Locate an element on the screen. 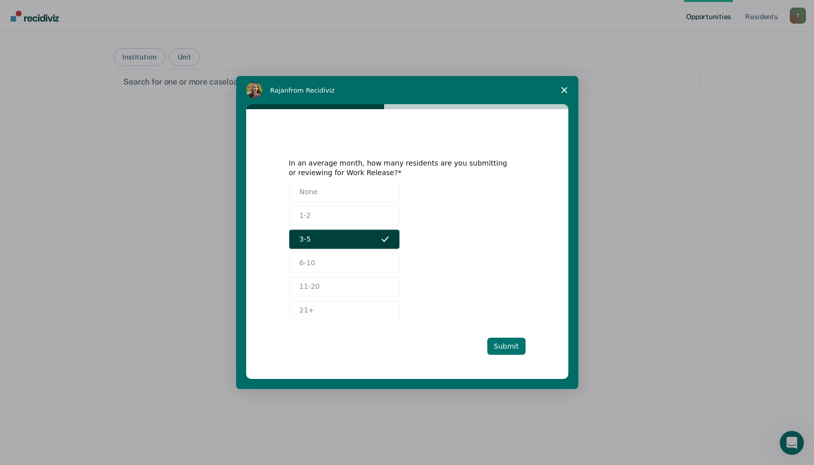 This screenshot has height=465, width=814. span: 1-2 is located at coordinates (305, 215).